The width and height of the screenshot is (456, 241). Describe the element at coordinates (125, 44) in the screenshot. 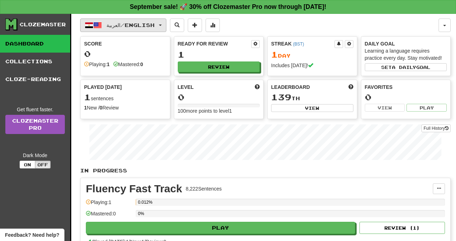

I see `div: Score` at that location.